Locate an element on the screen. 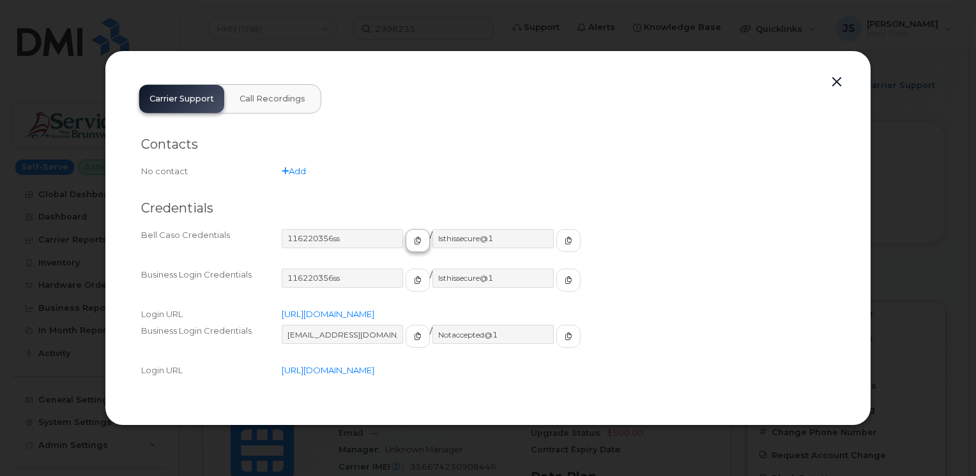  h2: Credentials is located at coordinates (488, 208).